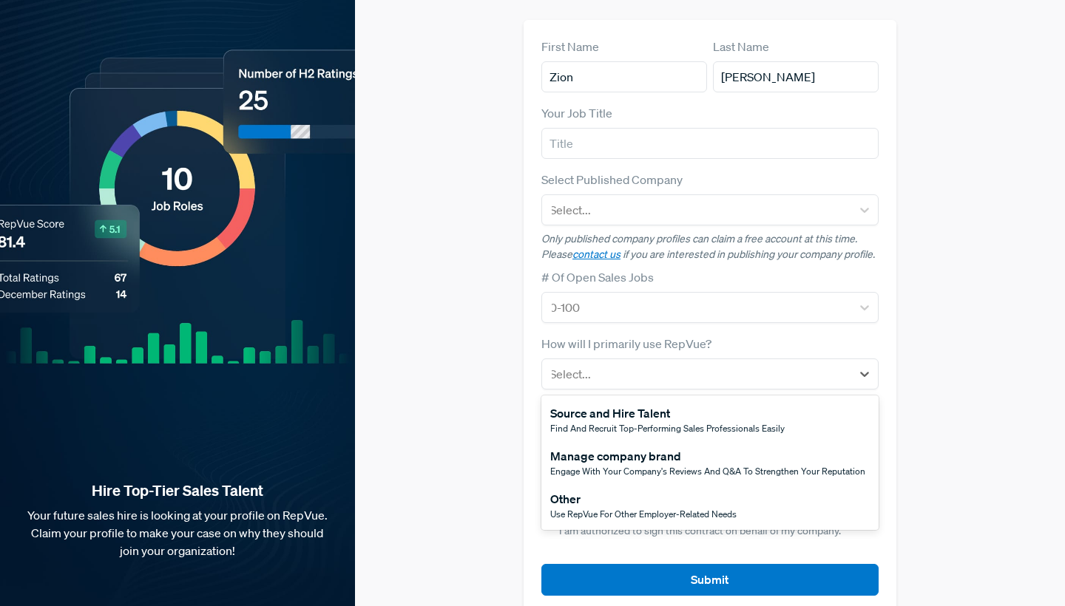 The width and height of the screenshot is (1065, 606). What do you see at coordinates (612, 180) in the screenshot?
I see `label: Select Published Company` at bounding box center [612, 180].